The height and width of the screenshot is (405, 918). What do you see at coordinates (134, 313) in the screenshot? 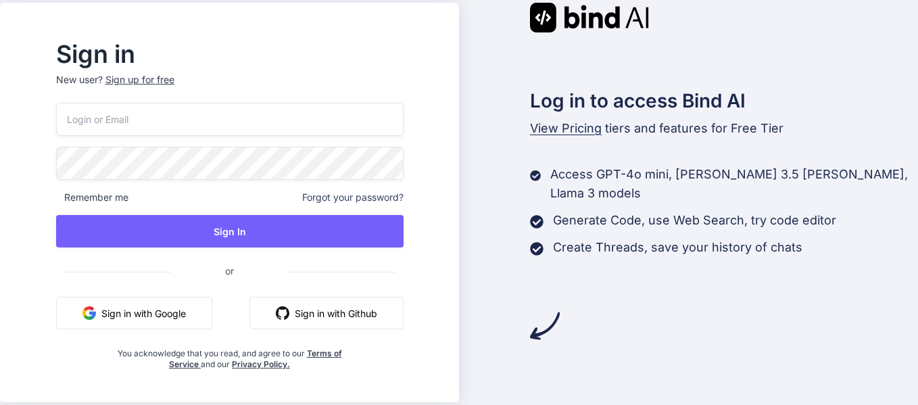
I see `button: Sign in with Google` at bounding box center [134, 313].